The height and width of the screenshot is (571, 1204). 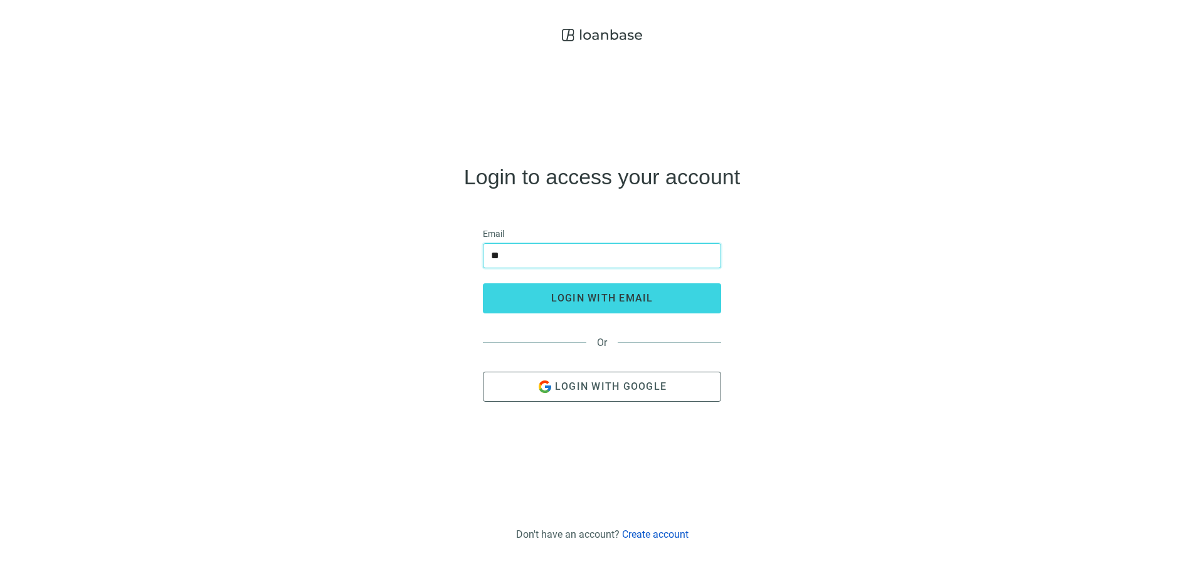 What do you see at coordinates (602, 177) in the screenshot?
I see `h4: Login to access your account` at bounding box center [602, 177].